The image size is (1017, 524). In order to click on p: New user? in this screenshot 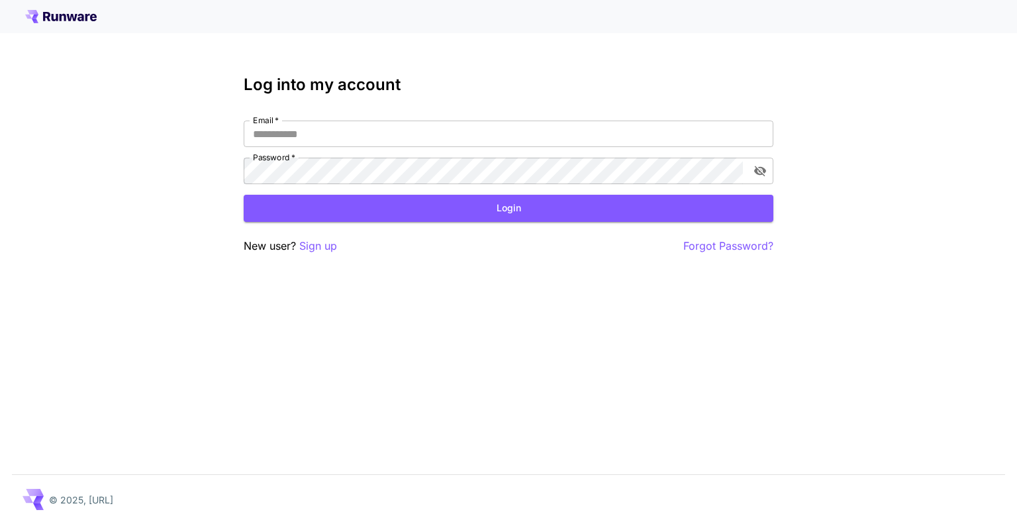, I will do `click(290, 246)`.